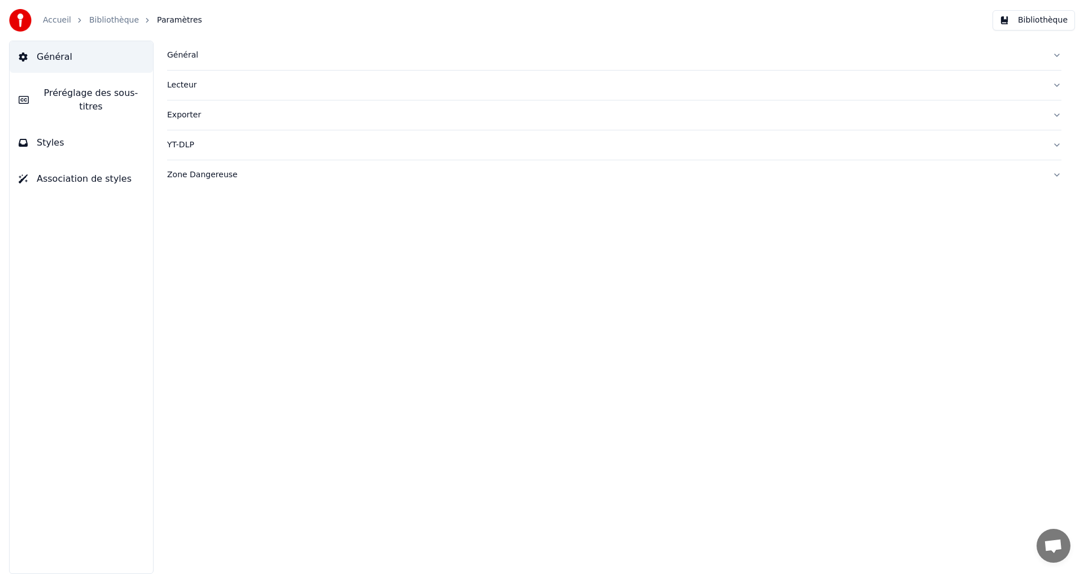  Describe the element at coordinates (1053, 546) in the screenshot. I see `a: Ouvrir le chat` at that location.